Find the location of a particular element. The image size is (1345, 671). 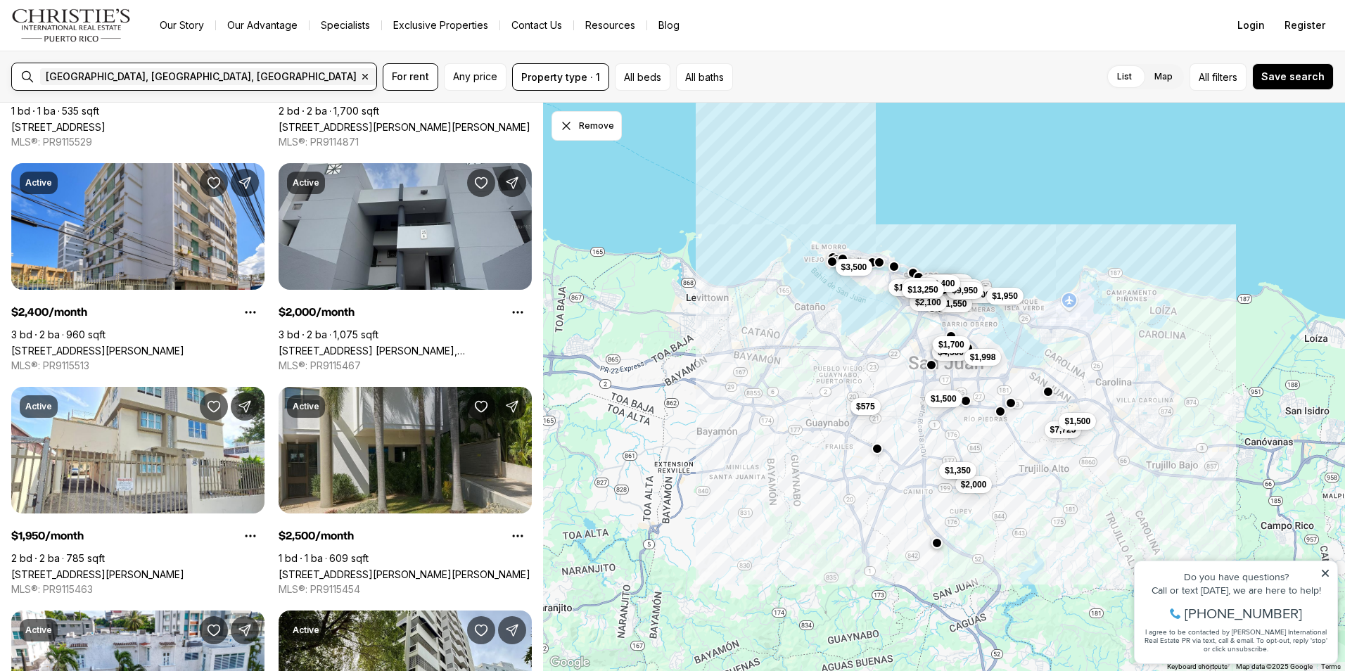

span: Login is located at coordinates (1251, 25).